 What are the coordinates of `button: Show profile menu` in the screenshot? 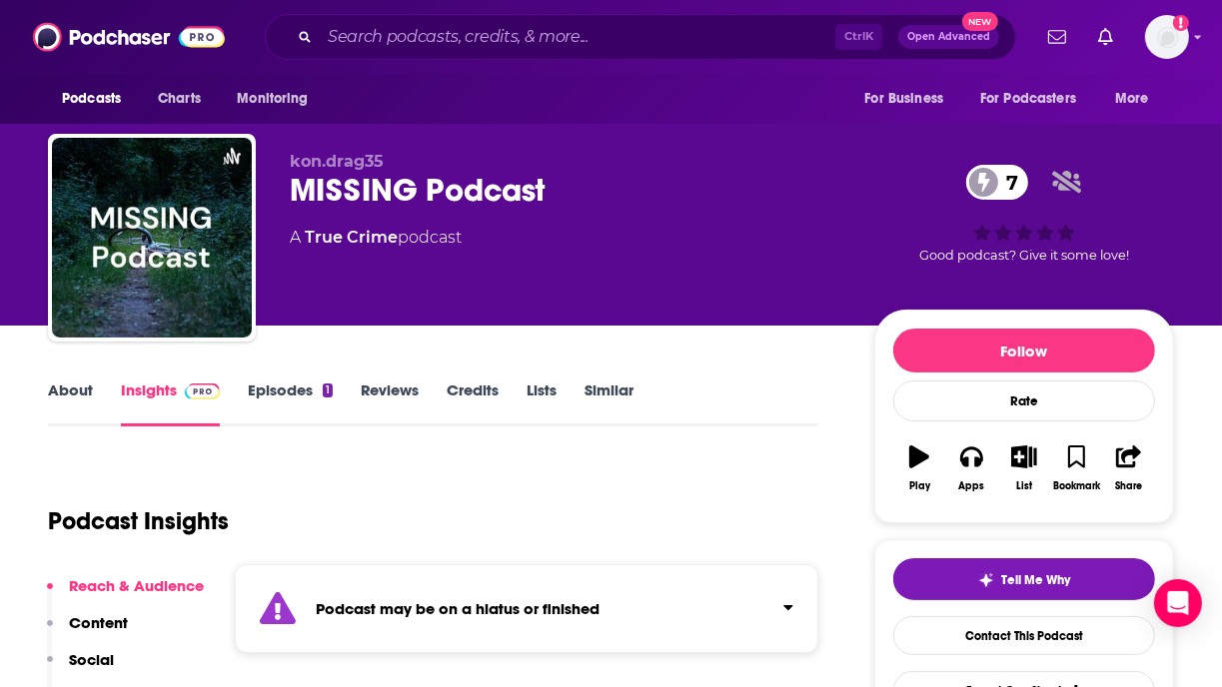 It's located at (1167, 37).